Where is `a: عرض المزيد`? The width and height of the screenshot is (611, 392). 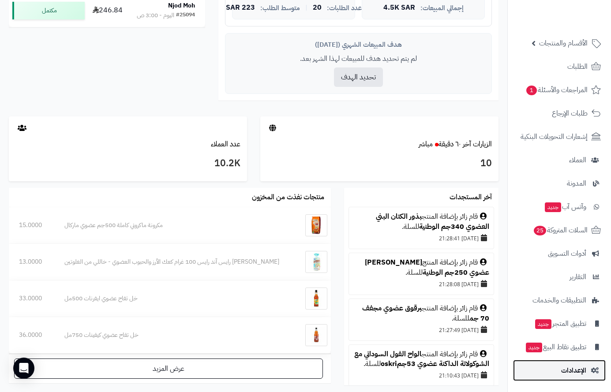 a: عرض المزيد is located at coordinates (168, 369).